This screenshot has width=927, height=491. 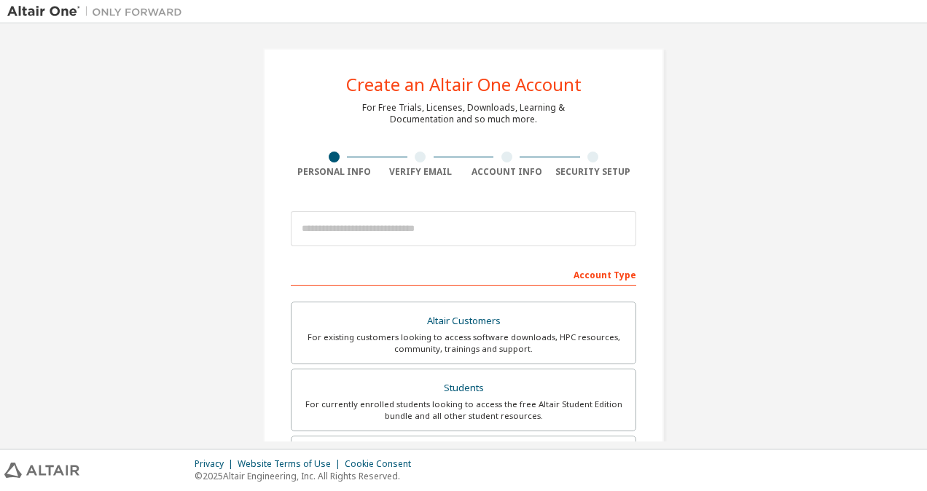 What do you see at coordinates (506, 172) in the screenshot?
I see `div: Account Info` at bounding box center [506, 172].